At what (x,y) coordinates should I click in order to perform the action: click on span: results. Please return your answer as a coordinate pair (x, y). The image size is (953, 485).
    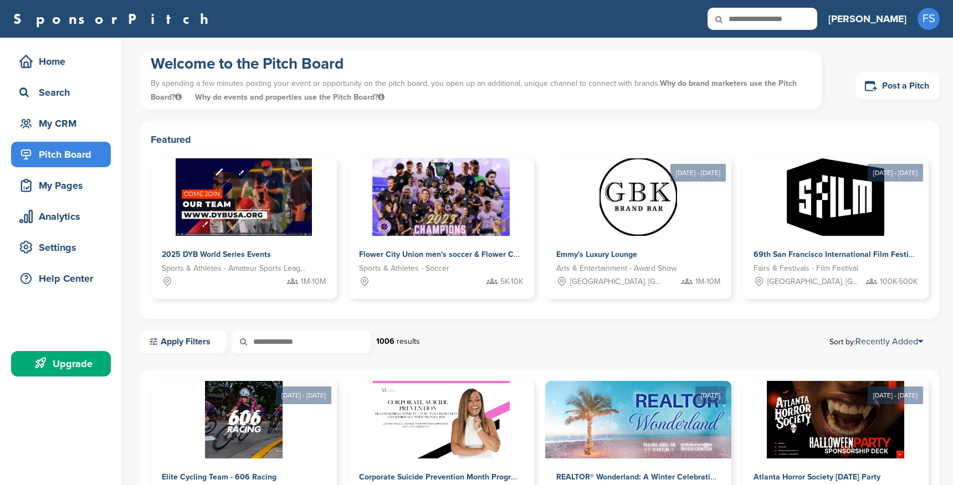
    Looking at the image, I should click on (408, 341).